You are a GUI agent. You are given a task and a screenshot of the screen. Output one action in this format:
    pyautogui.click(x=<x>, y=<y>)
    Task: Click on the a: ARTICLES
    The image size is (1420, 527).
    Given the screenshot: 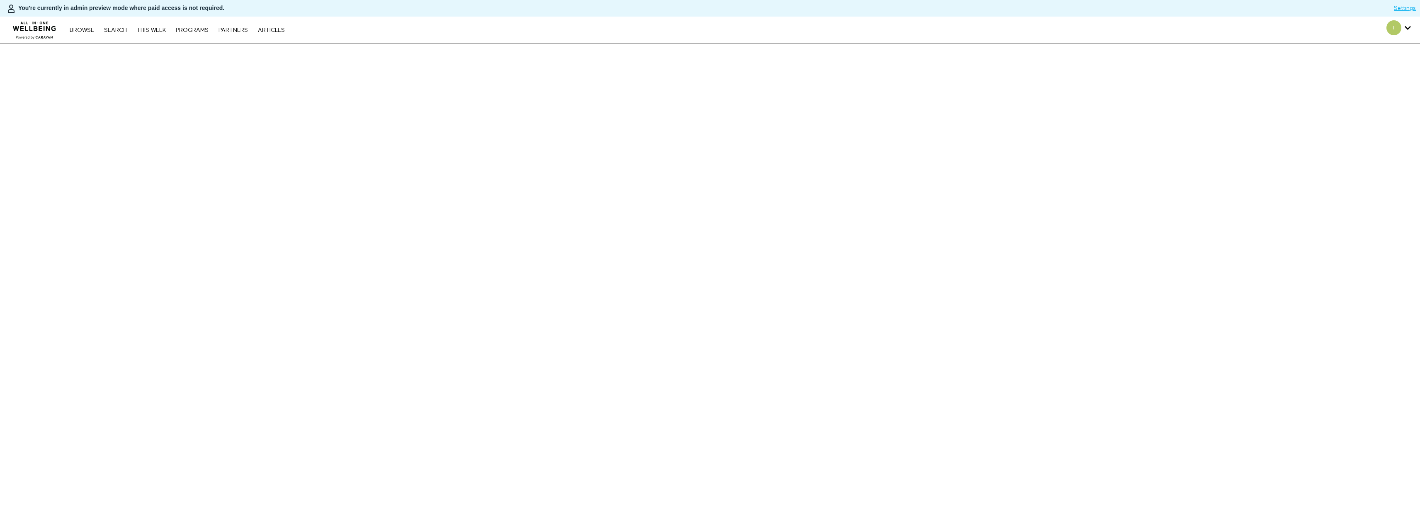 What is the action you would take?
    pyautogui.click(x=271, y=30)
    